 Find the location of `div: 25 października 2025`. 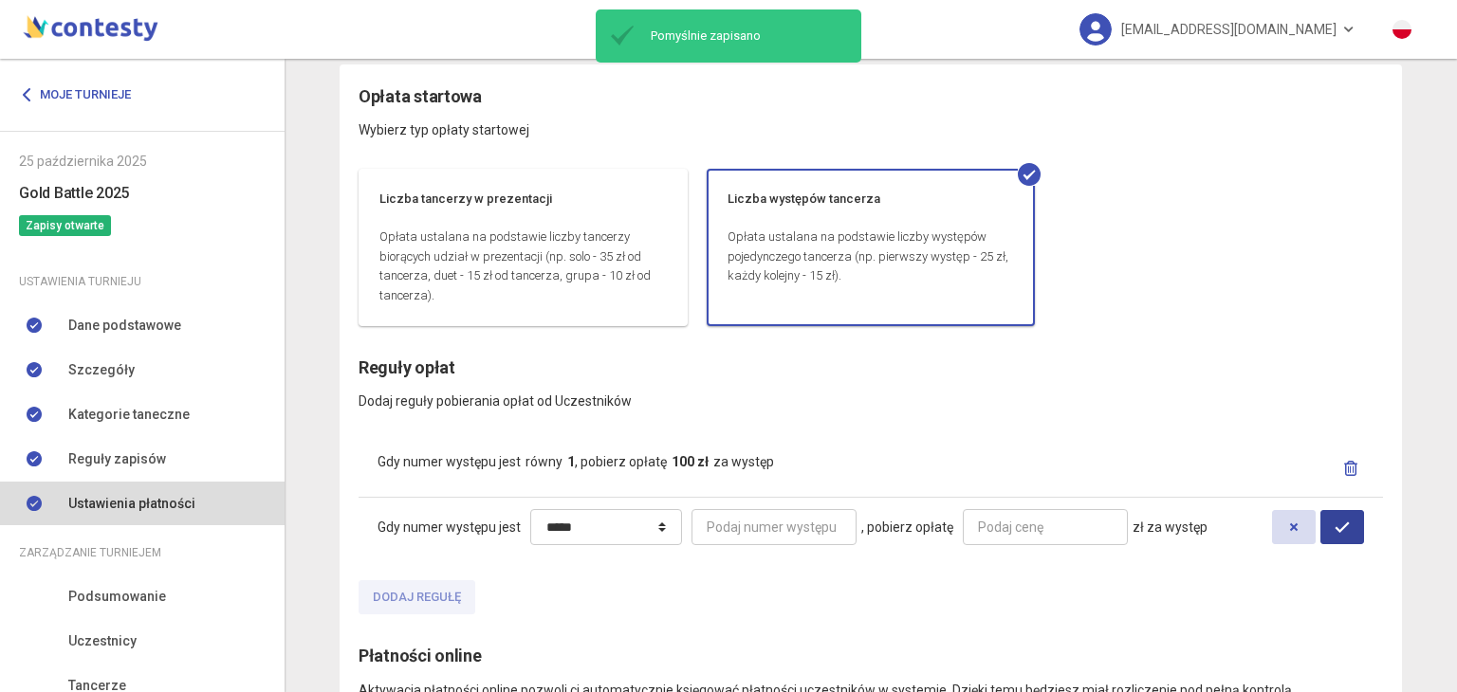

div: 25 października 2025 is located at coordinates (142, 161).